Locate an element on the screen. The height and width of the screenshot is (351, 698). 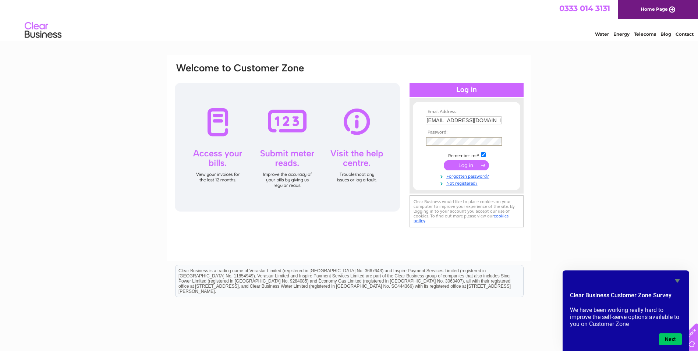
a: cookies policy is located at coordinates (461, 218).